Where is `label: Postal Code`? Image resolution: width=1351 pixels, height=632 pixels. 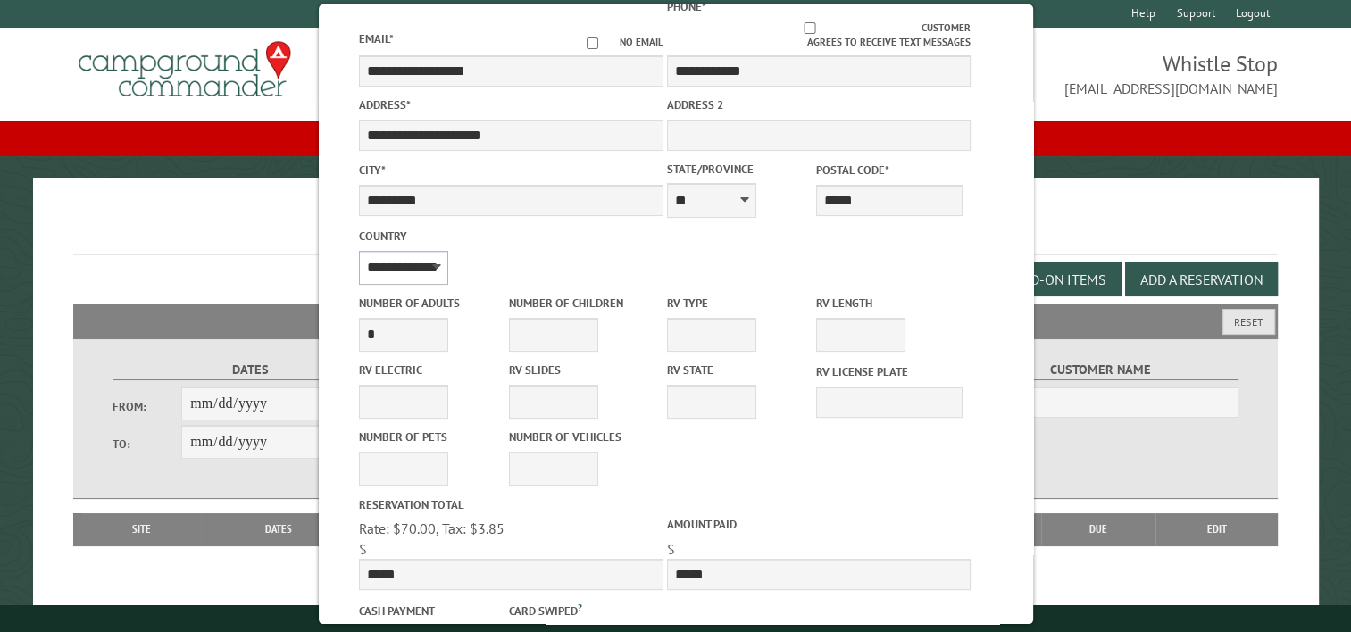
label: Postal Code is located at coordinates (888, 170).